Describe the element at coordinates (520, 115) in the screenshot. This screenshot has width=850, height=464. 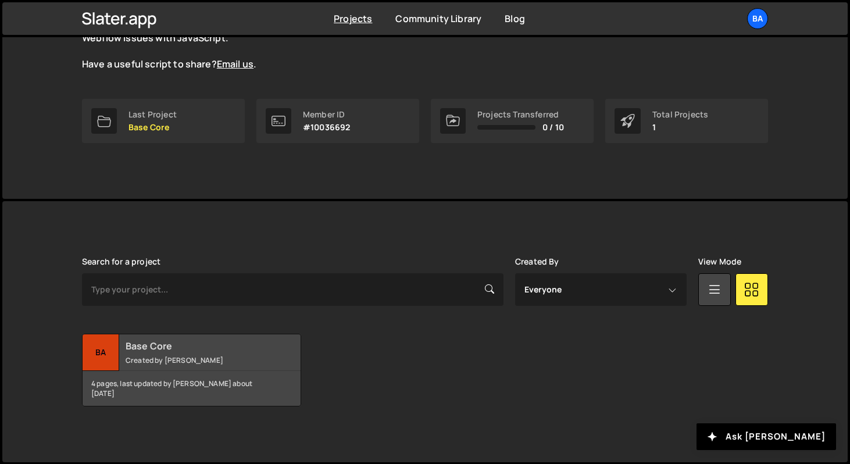
I see `div: Projects Transferred` at that location.